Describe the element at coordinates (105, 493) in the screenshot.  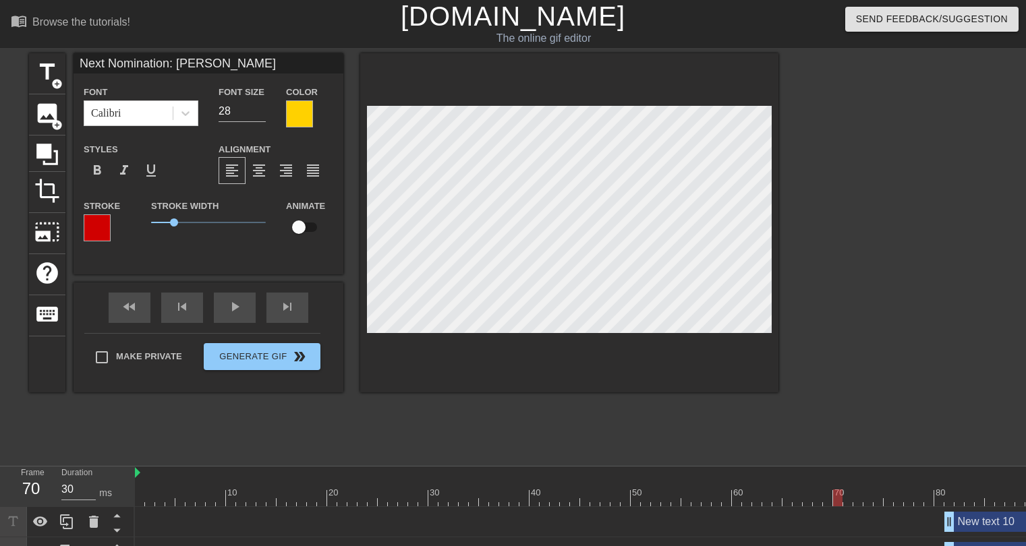
I see `div: ms` at that location.